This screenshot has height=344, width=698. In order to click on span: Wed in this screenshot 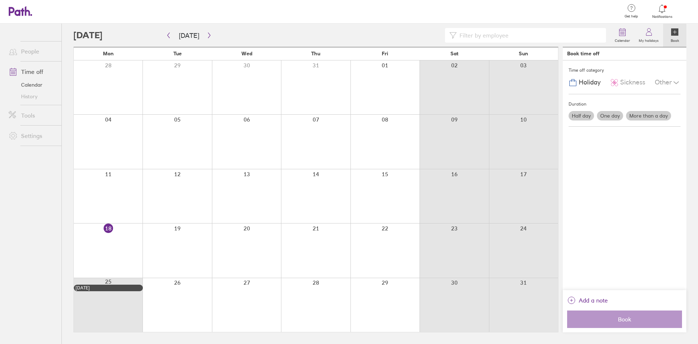, I will do `click(247, 53)`.